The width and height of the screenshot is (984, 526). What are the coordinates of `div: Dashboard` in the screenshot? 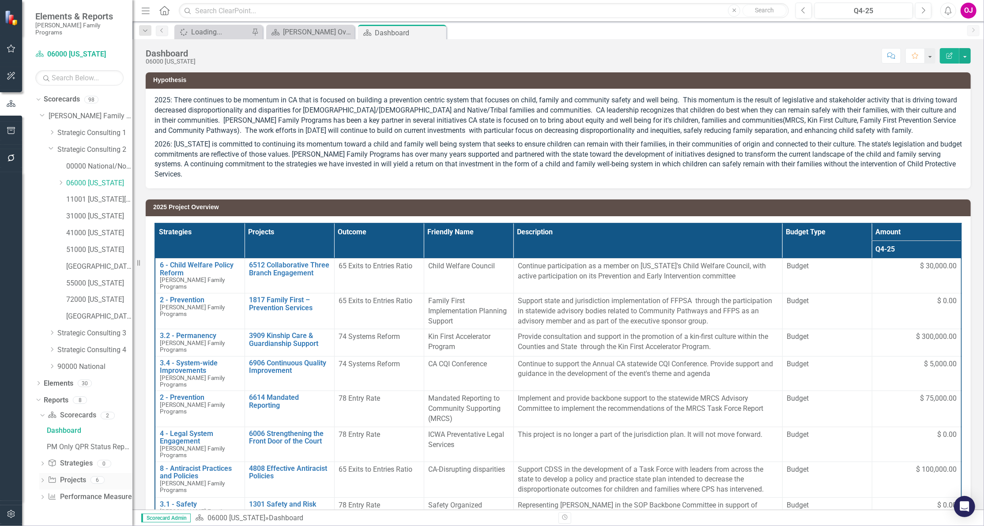 It's located at (170, 53).